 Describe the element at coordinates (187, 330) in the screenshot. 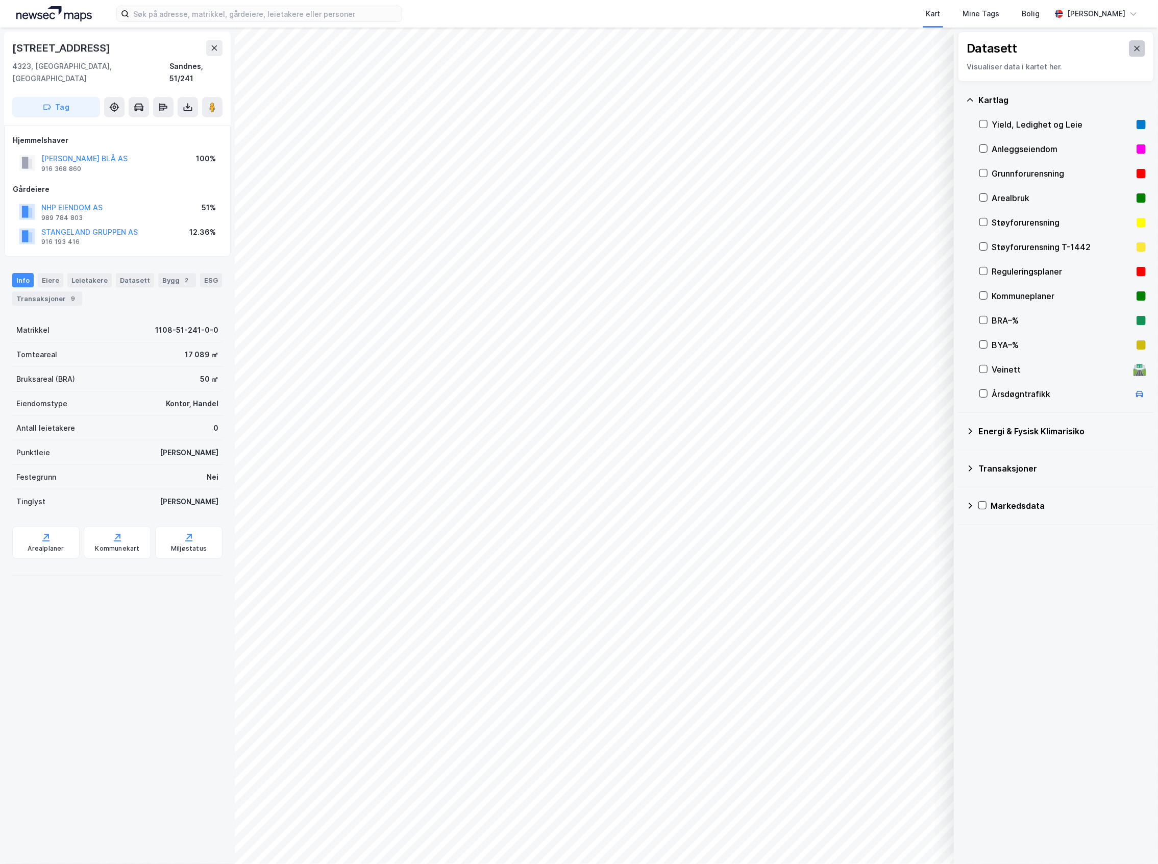

I see `div: 1108-51-241-0-0` at that location.